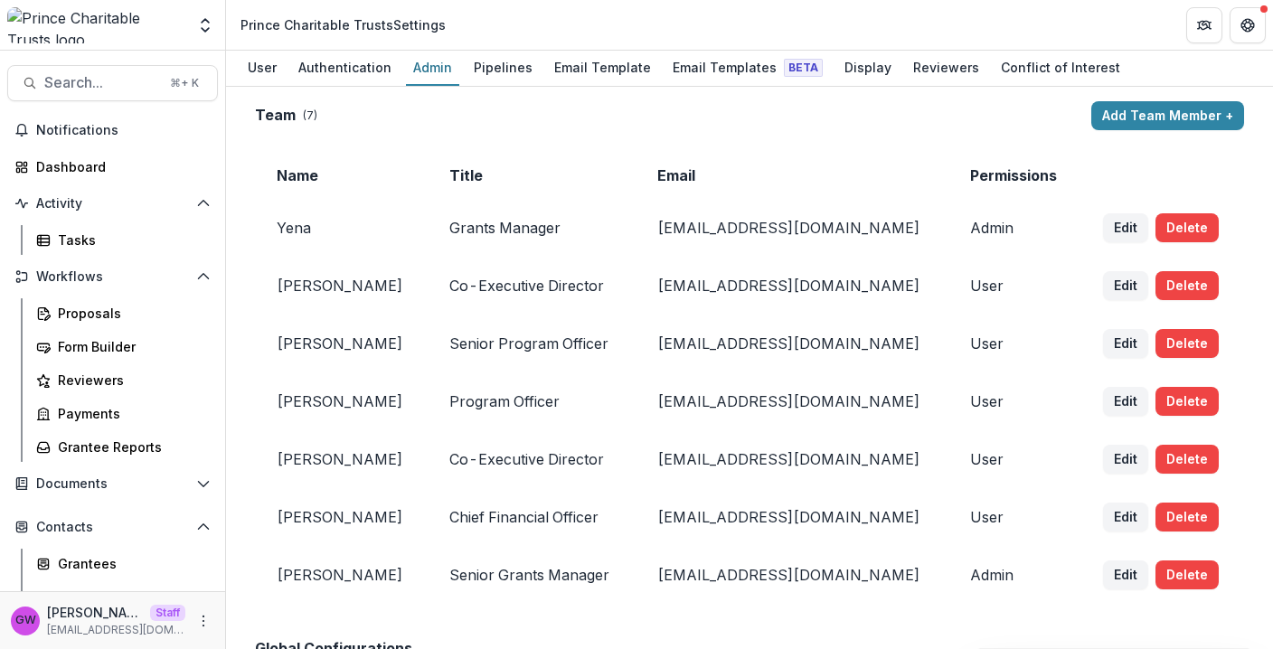 This screenshot has height=649, width=1273. I want to click on td: Email, so click(792, 175).